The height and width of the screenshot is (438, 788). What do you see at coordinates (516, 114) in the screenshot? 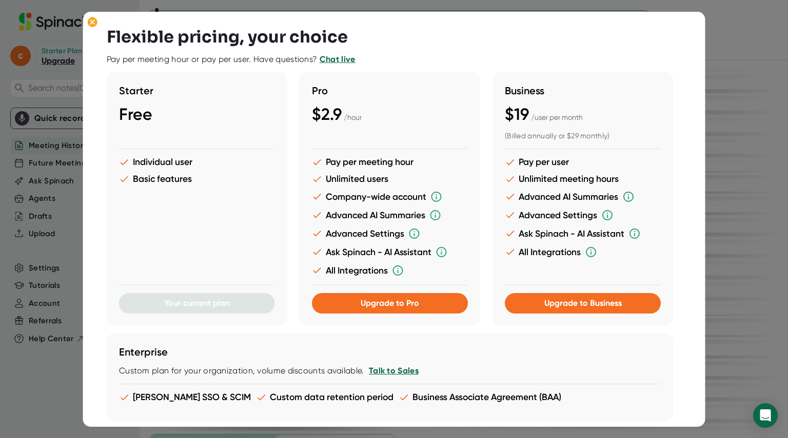
I see `span: $19` at bounding box center [516, 114].